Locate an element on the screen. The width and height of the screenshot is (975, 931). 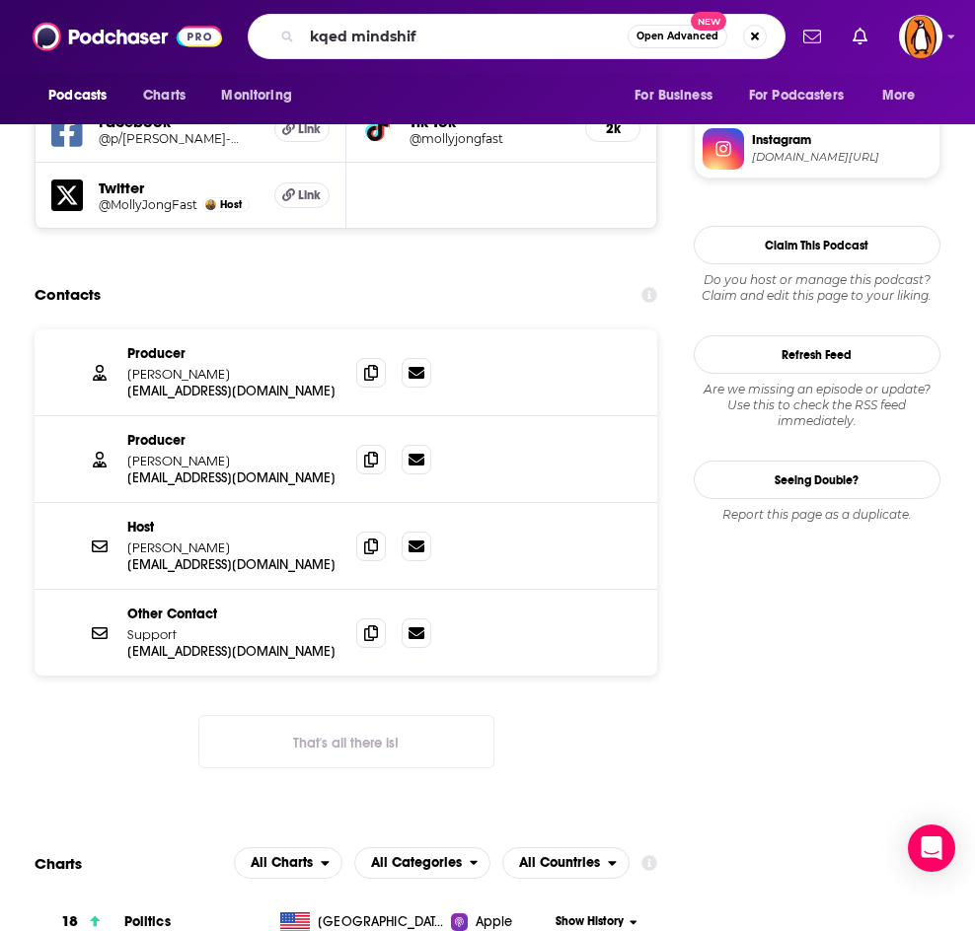
span: All Categories is located at coordinates (416, 863).